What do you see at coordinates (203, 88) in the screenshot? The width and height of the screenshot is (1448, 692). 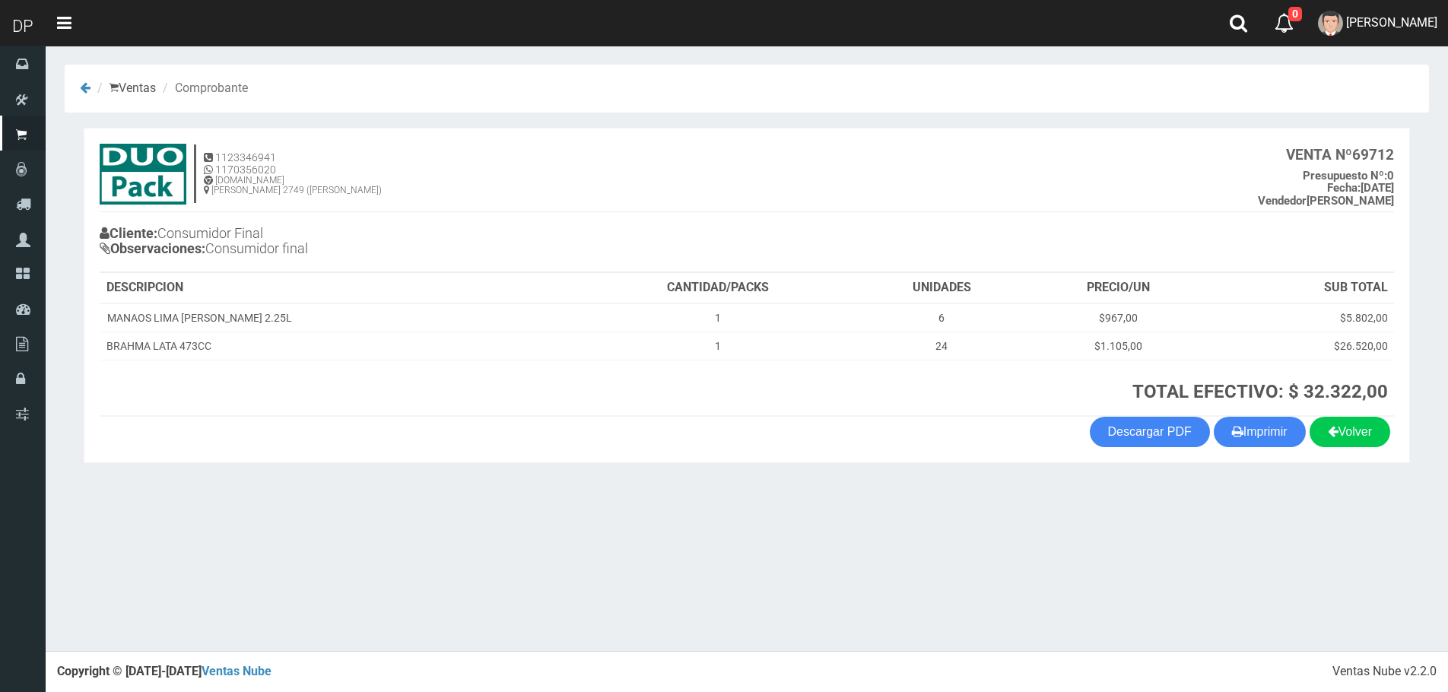 I see `li: Comprobante` at bounding box center [203, 88].